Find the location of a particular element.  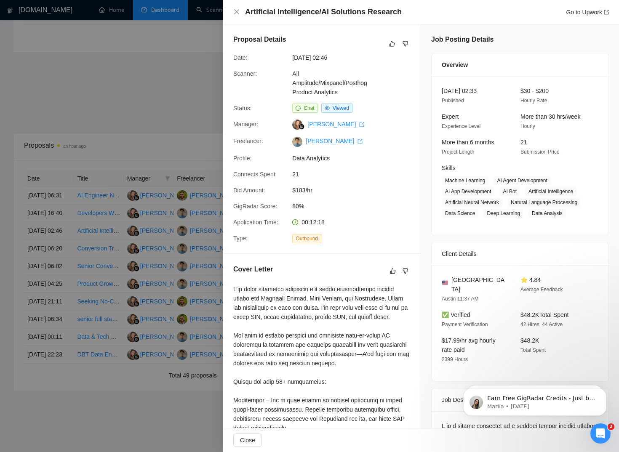

span: Date: is located at coordinates (240, 58).